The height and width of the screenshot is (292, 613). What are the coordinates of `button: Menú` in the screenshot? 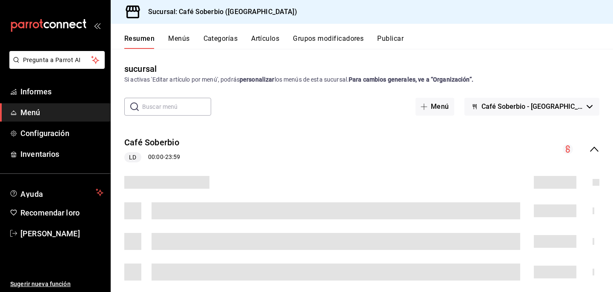 It's located at (435, 107).